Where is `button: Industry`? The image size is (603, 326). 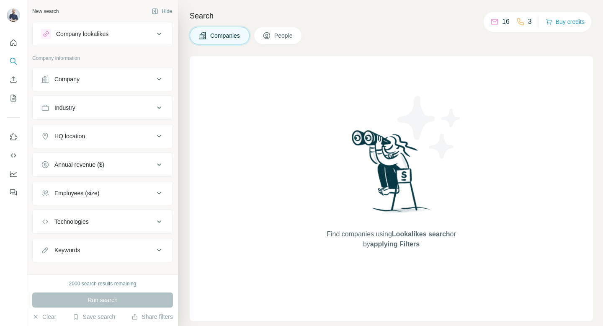
button: Industry is located at coordinates (103, 108).